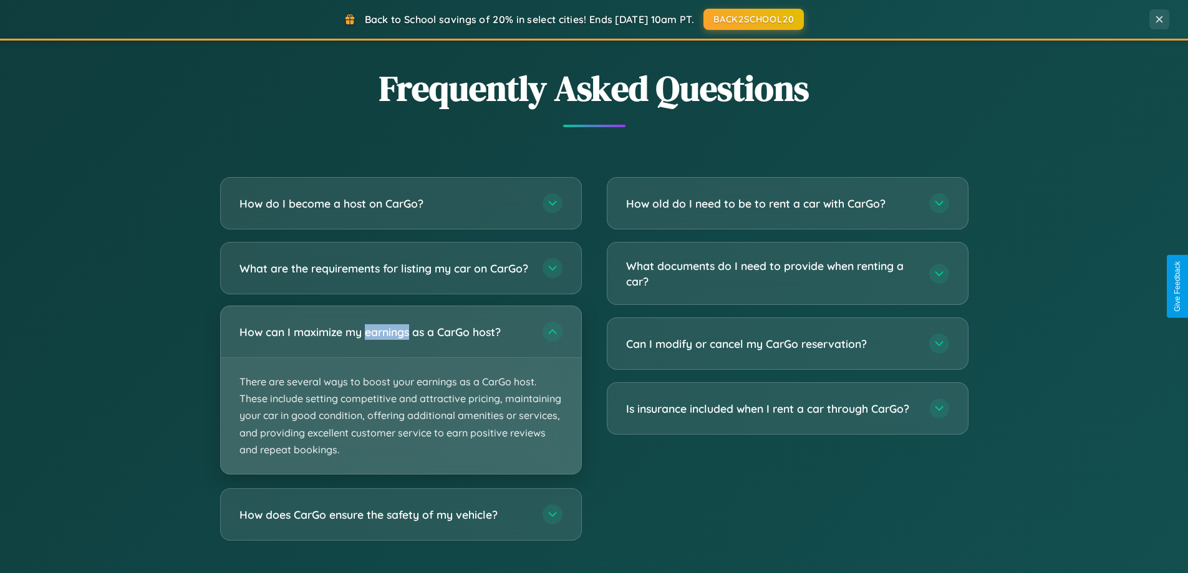 The image size is (1188, 573). What do you see at coordinates (401, 416) in the screenshot?
I see `p: There are several ways to boost your earnings as a CarGo host. These include setting competitive ...` at bounding box center [401, 416].